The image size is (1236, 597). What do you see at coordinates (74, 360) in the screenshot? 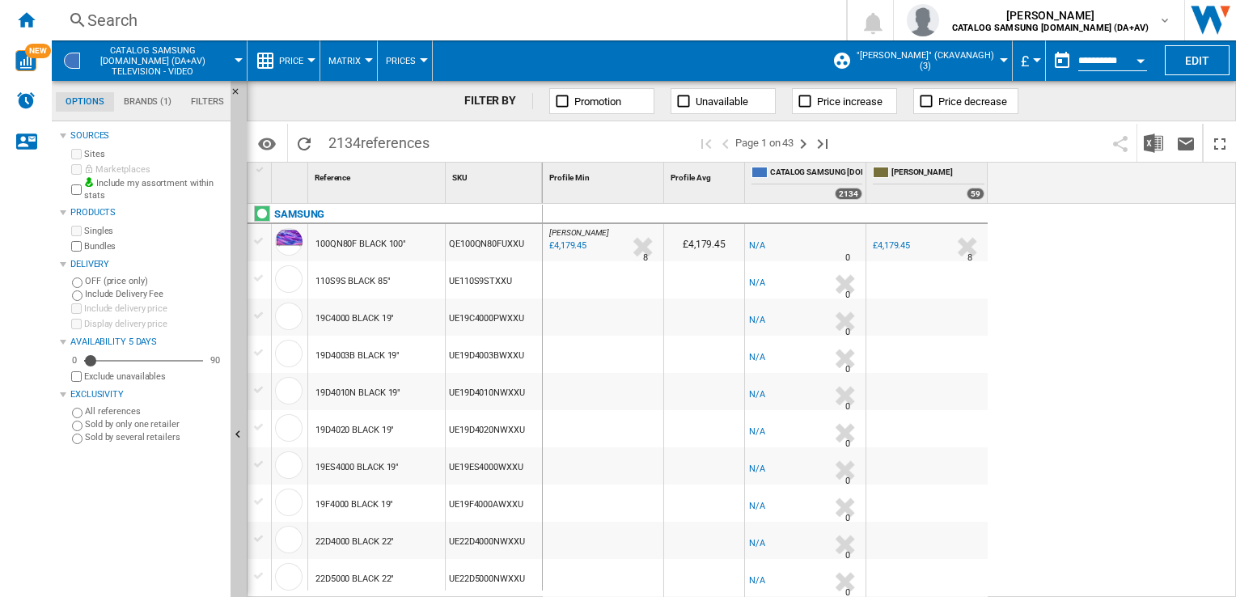
I see `div: 0` at bounding box center [74, 360].